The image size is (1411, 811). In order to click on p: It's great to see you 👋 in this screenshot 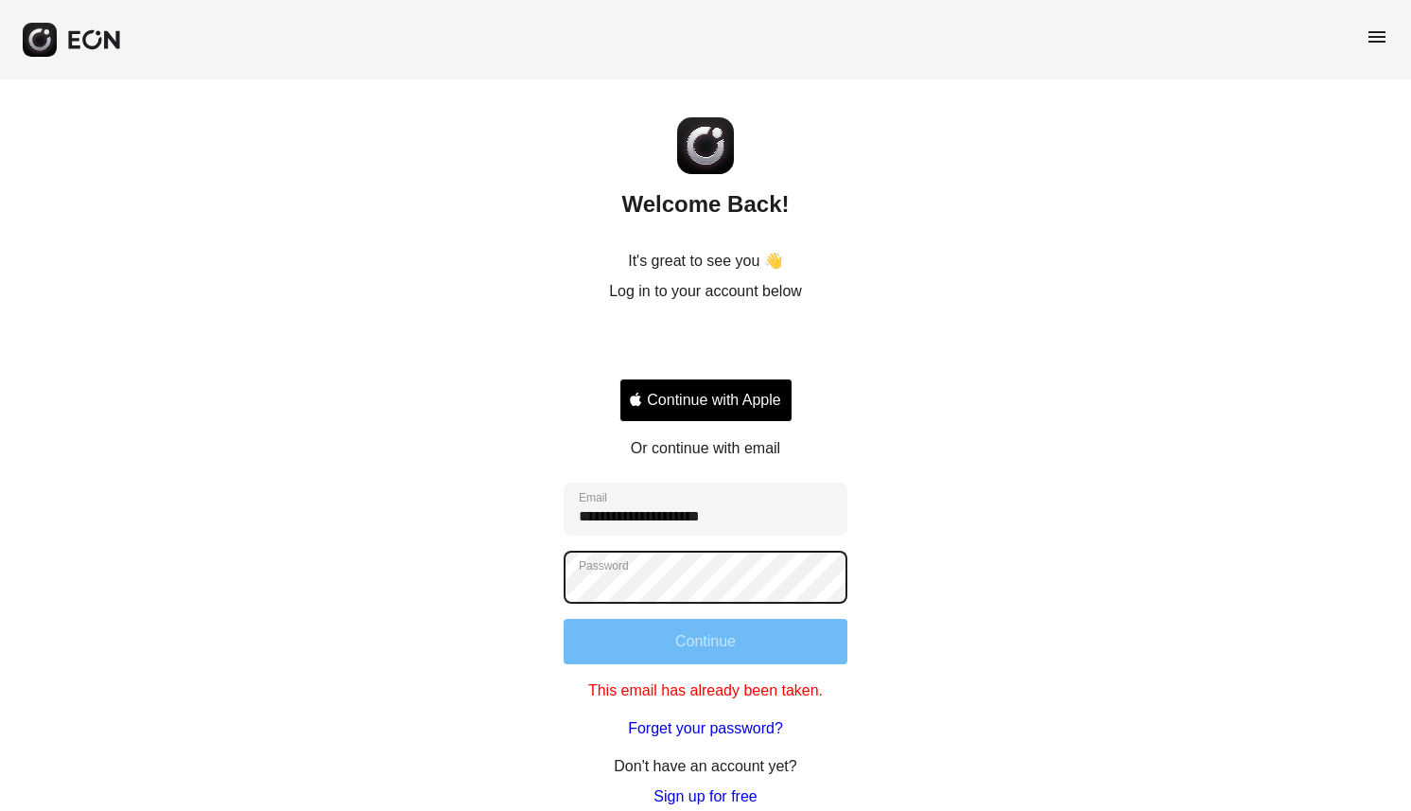, I will do `click(706, 261)`.